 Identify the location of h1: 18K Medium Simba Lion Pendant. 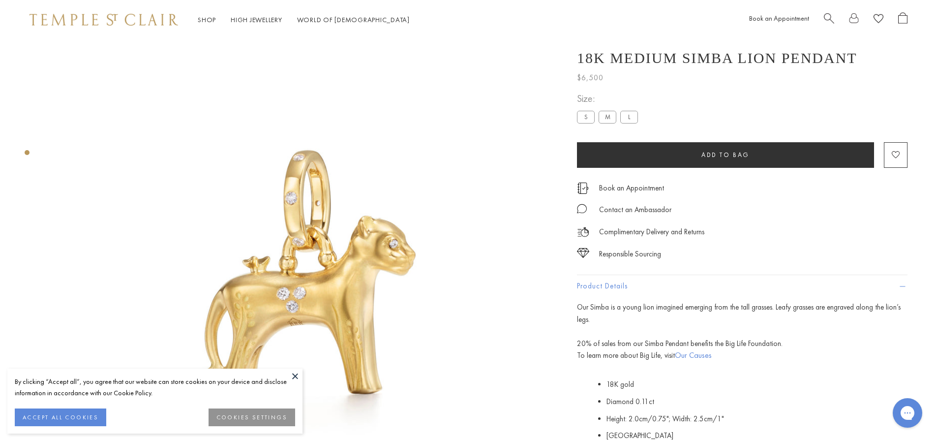
(717, 58).